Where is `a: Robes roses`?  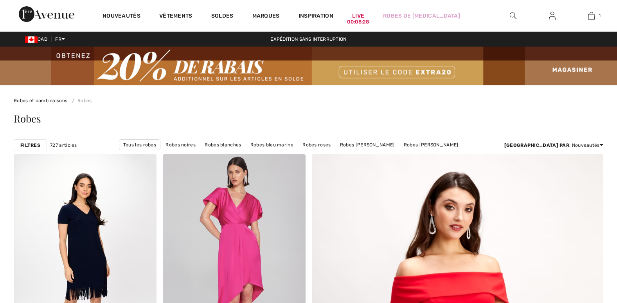 a: Robes roses is located at coordinates (317, 145).